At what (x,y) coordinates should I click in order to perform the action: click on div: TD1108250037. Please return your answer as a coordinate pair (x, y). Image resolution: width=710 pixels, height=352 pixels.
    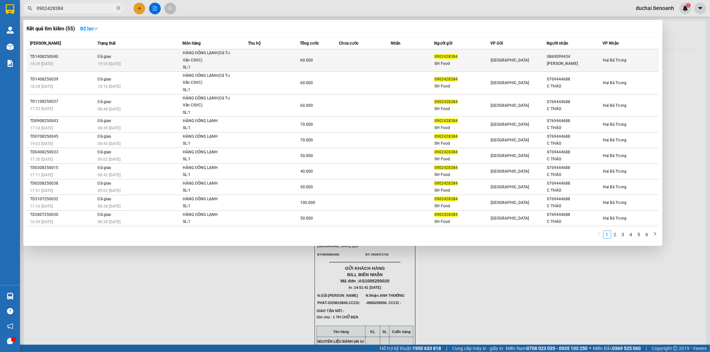
    Looking at the image, I should click on (63, 101).